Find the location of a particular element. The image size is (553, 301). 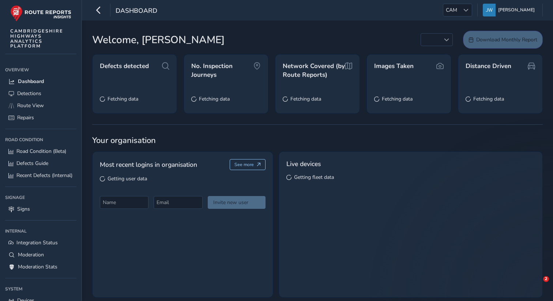

a: Repairs is located at coordinates (41, 117).